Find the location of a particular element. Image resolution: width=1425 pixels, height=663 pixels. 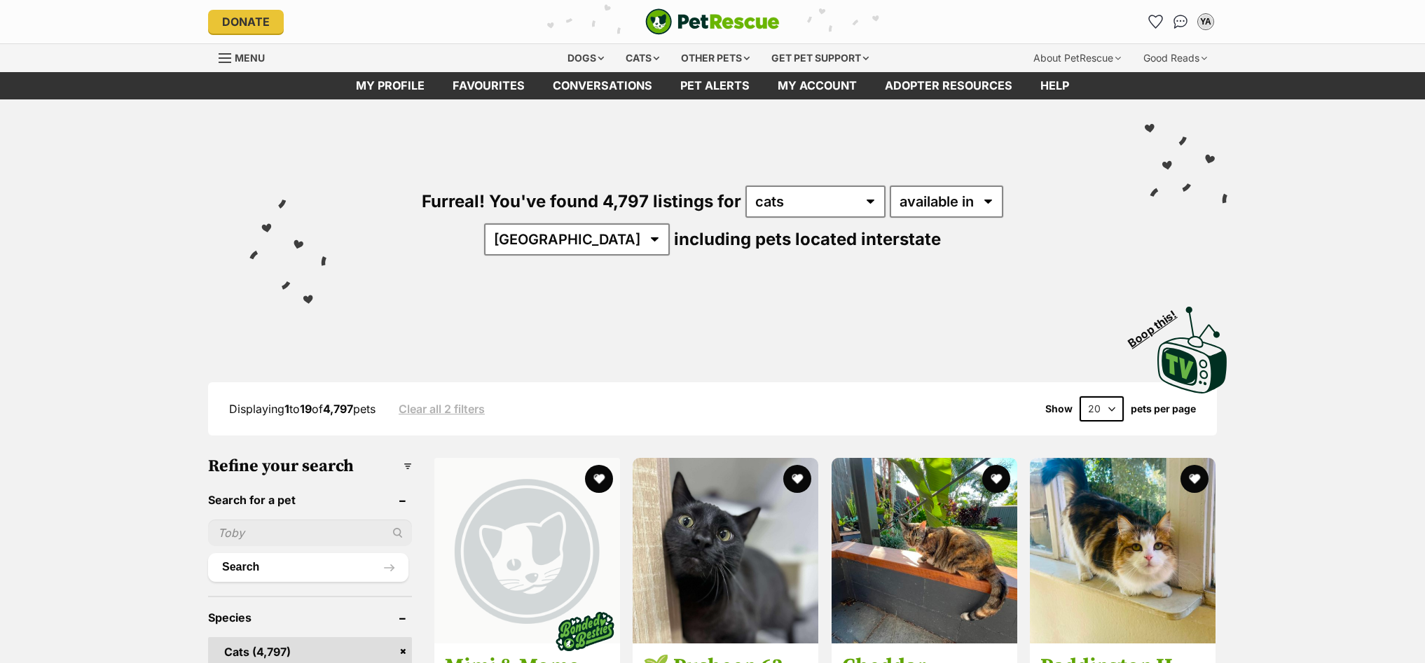

button: My account is located at coordinates (1205, 22).